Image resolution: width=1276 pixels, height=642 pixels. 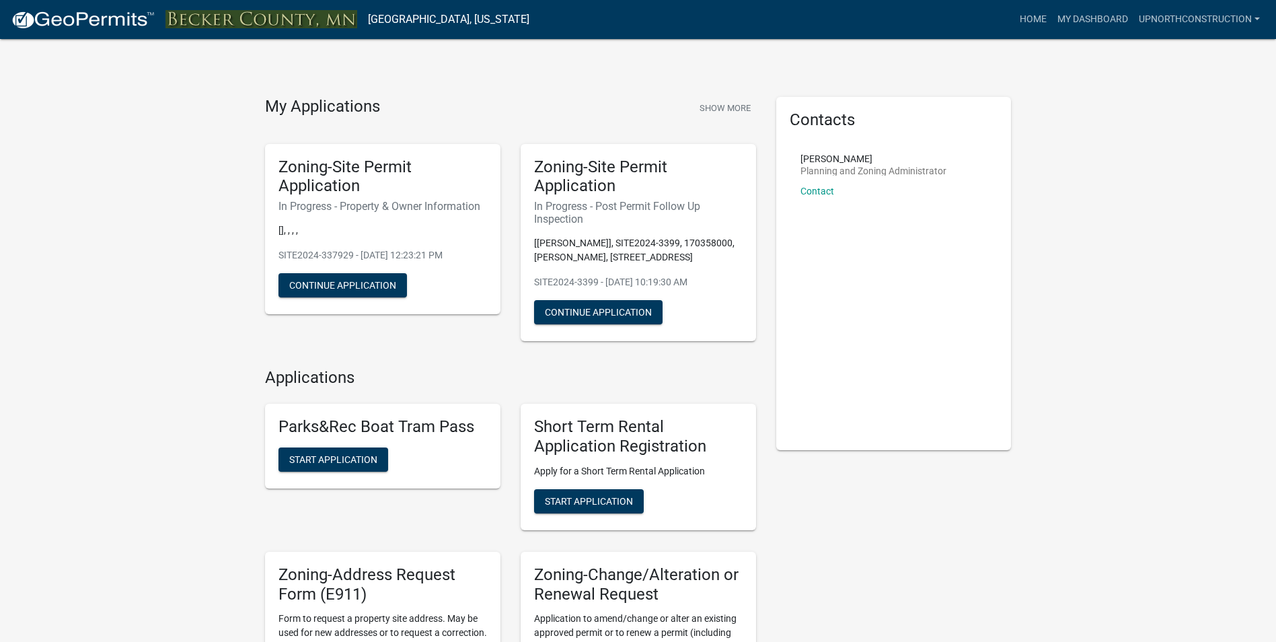 What do you see at coordinates (261, 19) in the screenshot?
I see `img: Becker County, Minnesota` at bounding box center [261, 19].